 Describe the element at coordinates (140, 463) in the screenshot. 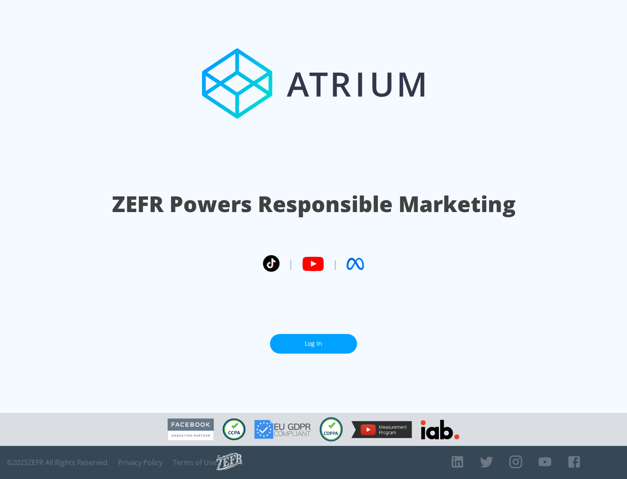

I see `a: Privacy Policy` at that location.